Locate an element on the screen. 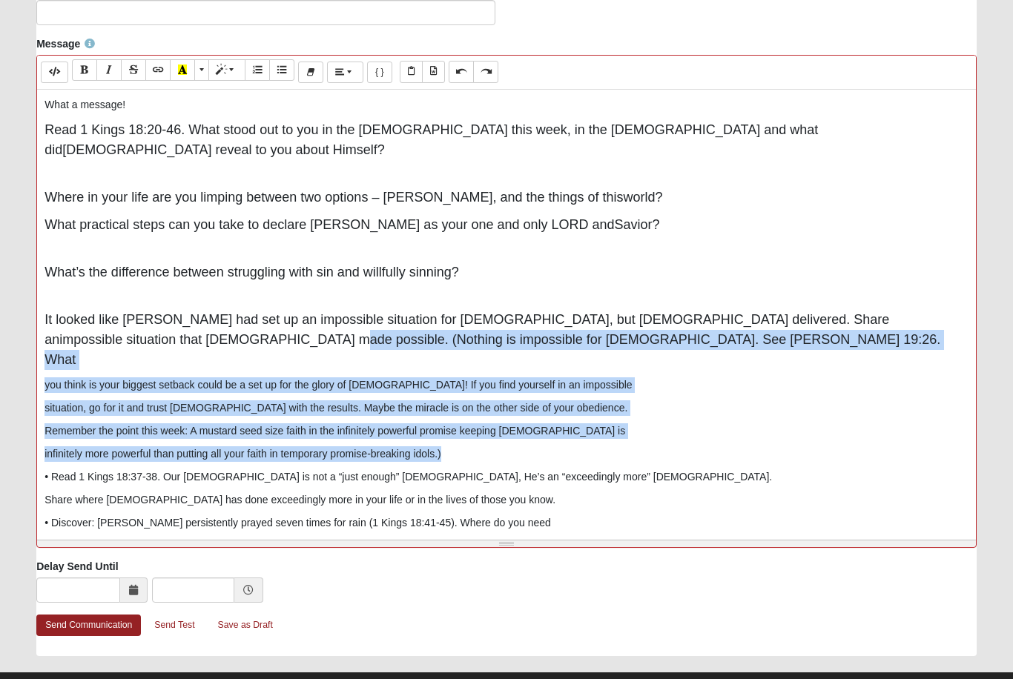 The width and height of the screenshot is (1013, 679). a: Send Test is located at coordinates (174, 626).